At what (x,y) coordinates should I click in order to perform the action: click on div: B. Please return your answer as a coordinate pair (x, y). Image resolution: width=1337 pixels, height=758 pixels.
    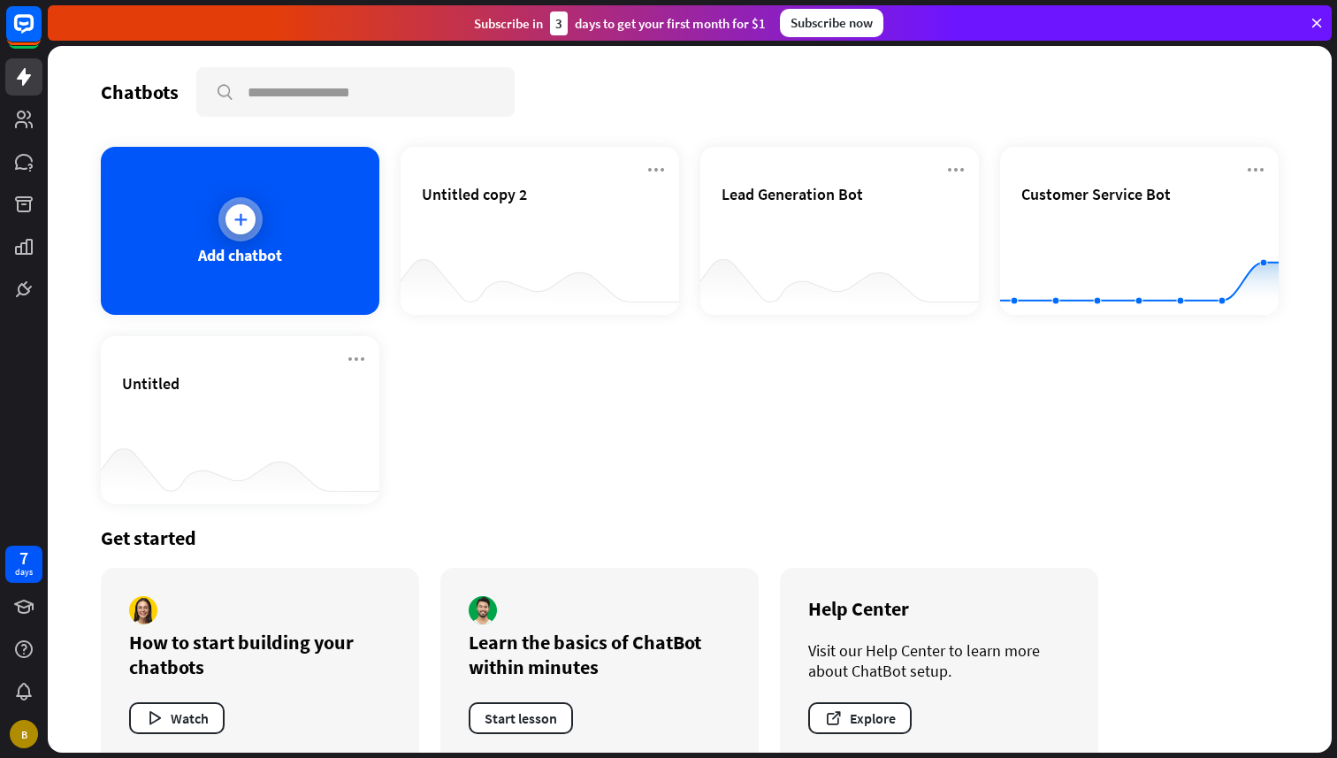
    Looking at the image, I should click on (24, 734).